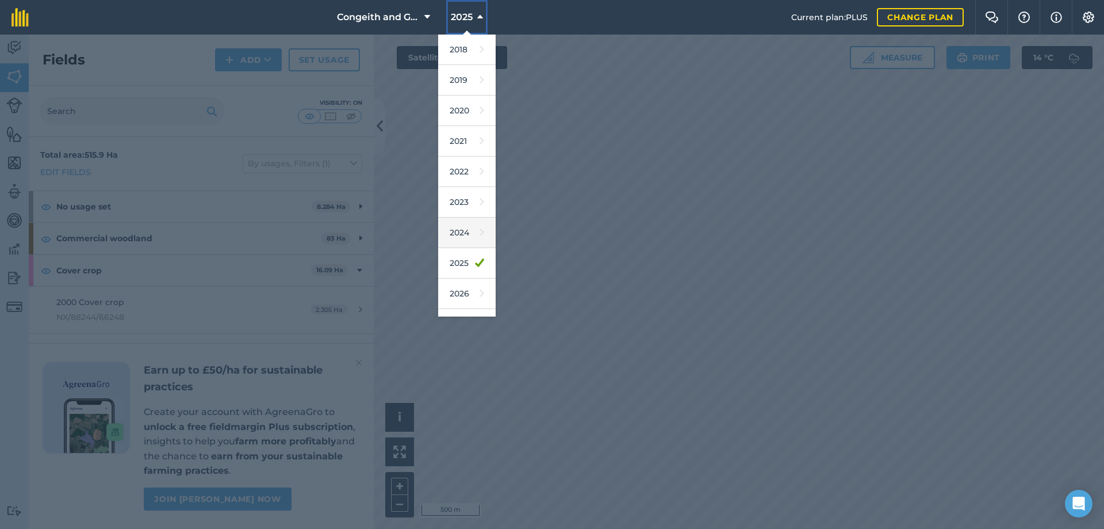  Describe the element at coordinates (1057, 17) in the screenshot. I see `img: svg+xml;base64,PHN2ZyB4bWxucz0iaHR0cDovL3d3dy53My5vcmcvMjAwMC9zdmciIHdpZHRoPSIxNyIgaGVpZ2h0PSIxNy...` at that location.